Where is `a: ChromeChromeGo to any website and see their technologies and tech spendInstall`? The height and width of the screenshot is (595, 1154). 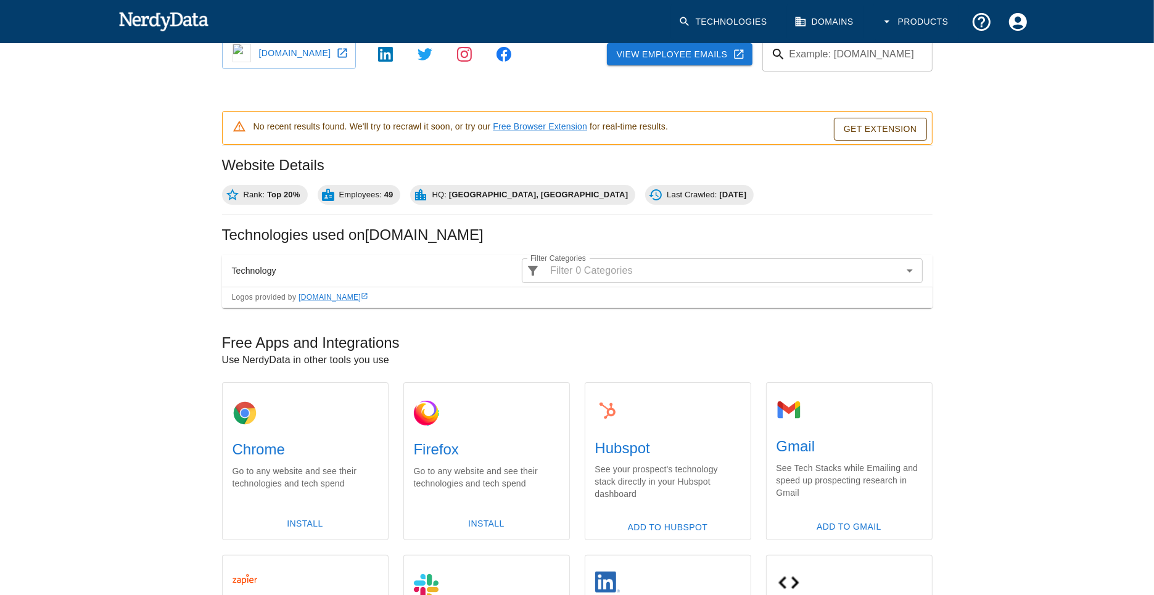
a: ChromeChromeGo to any website and see their technologies and tech spendInstall is located at coordinates (305, 461).